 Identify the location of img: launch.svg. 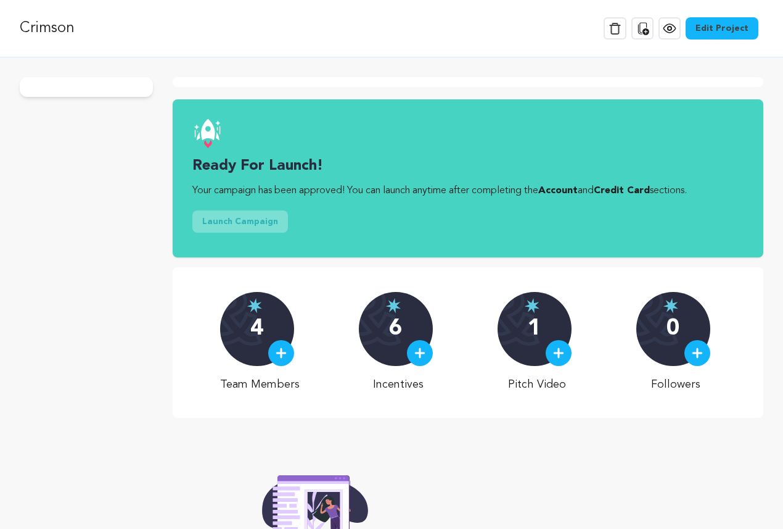
(207, 134).